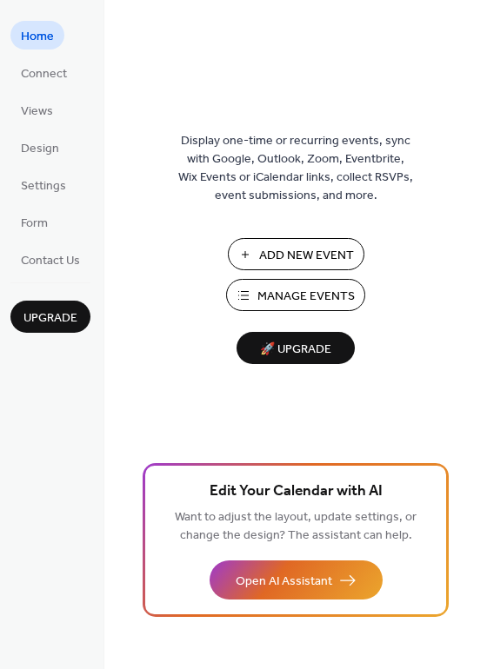 The image size is (487, 669). What do you see at coordinates (296, 169) in the screenshot?
I see `span: Display one-time or recurring events, sync with Google, Outlook, Zoom, Eventbrite, Wix Events or ...` at bounding box center [296, 169].